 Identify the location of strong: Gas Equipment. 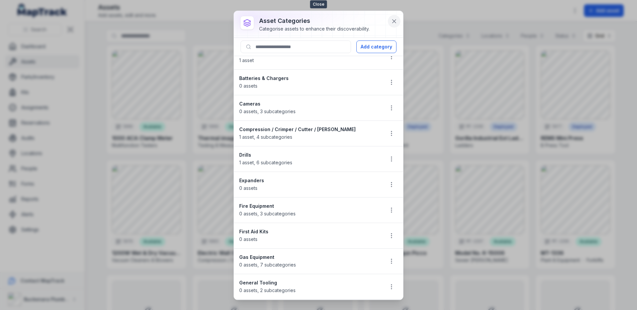
(309, 257).